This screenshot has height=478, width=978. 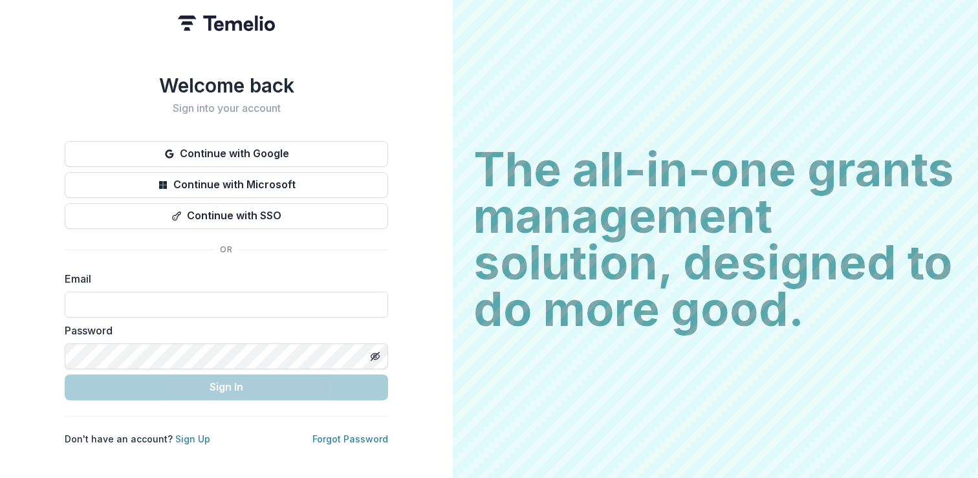 I want to click on label: Email, so click(x=223, y=279).